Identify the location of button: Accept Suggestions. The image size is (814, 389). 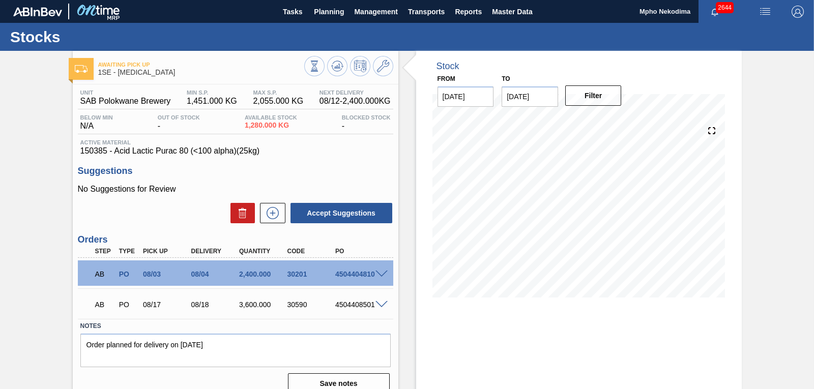
(341, 213).